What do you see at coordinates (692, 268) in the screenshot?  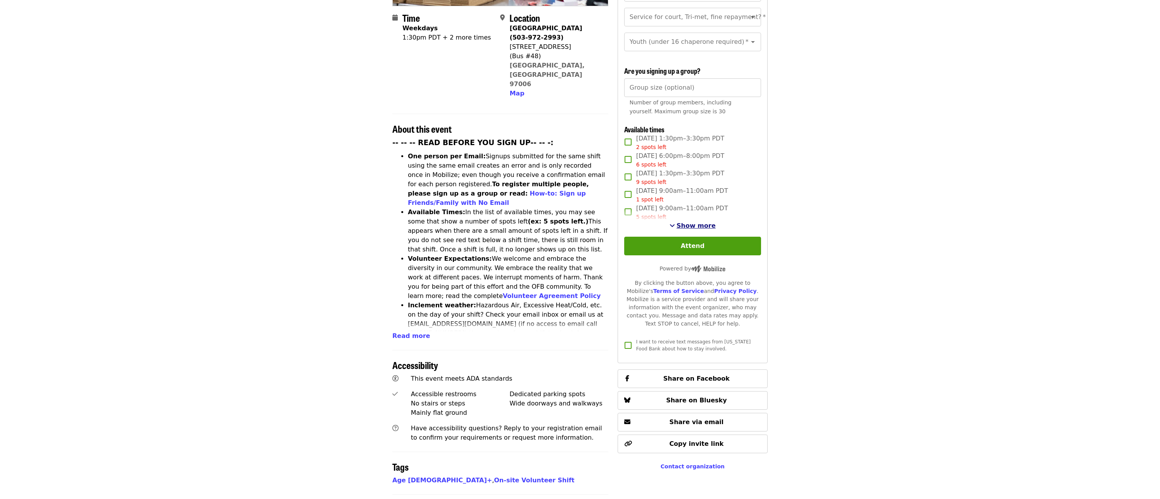 I see `span: Powered by` at bounding box center [692, 268].